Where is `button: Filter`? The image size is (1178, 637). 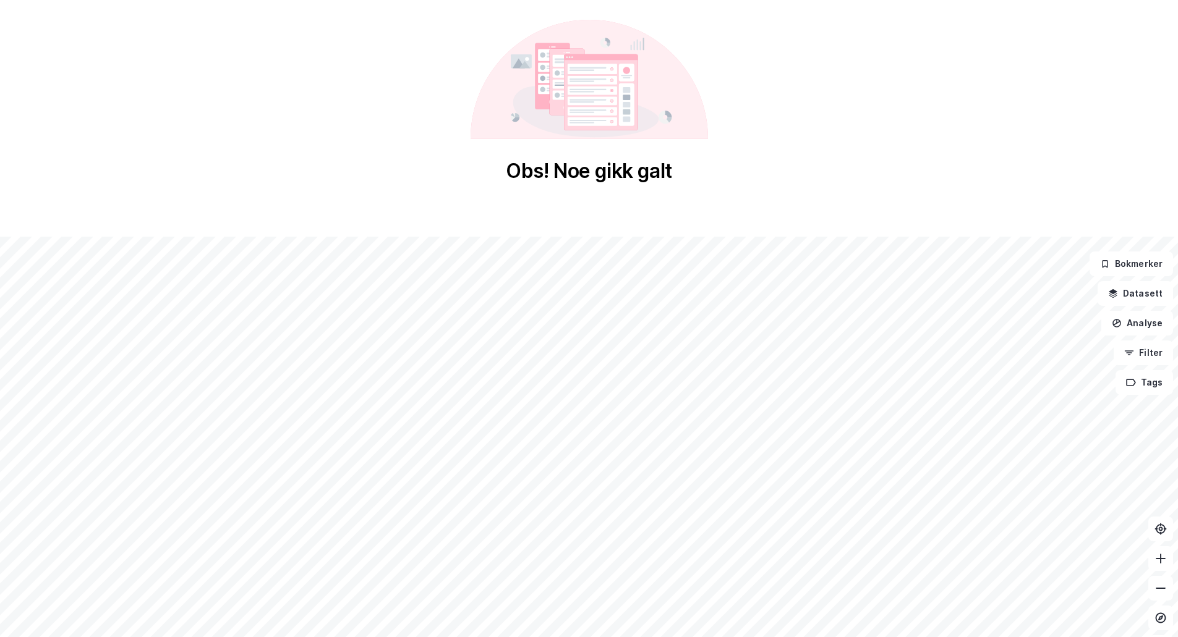
button: Filter is located at coordinates (1143, 353).